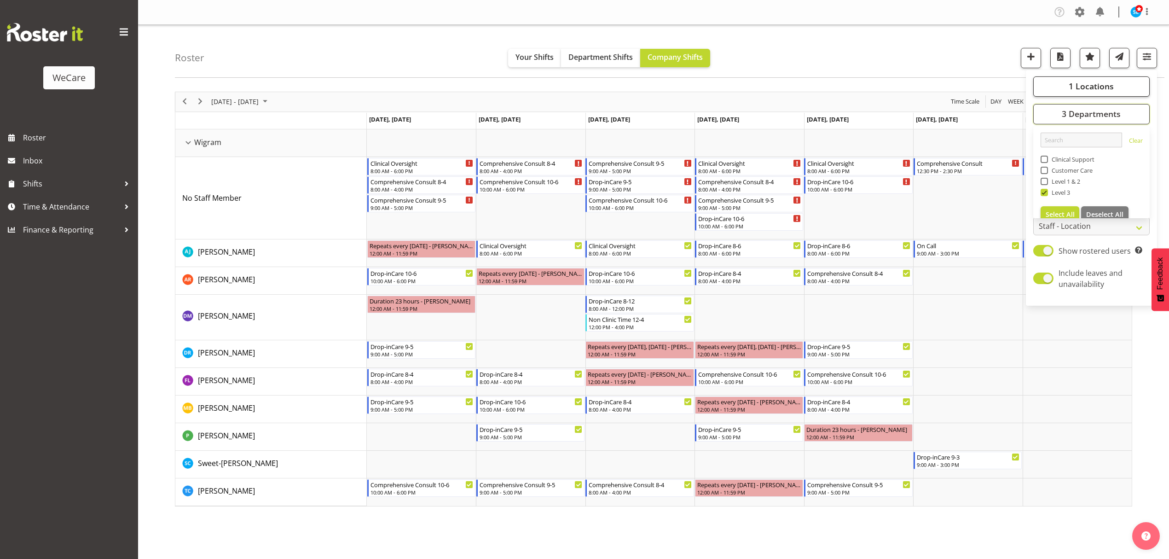 The height and width of the screenshot is (559, 1169). What do you see at coordinates (968, 253) in the screenshot?
I see `div: 9:00 AM - 3:00 PM` at bounding box center [968, 253].